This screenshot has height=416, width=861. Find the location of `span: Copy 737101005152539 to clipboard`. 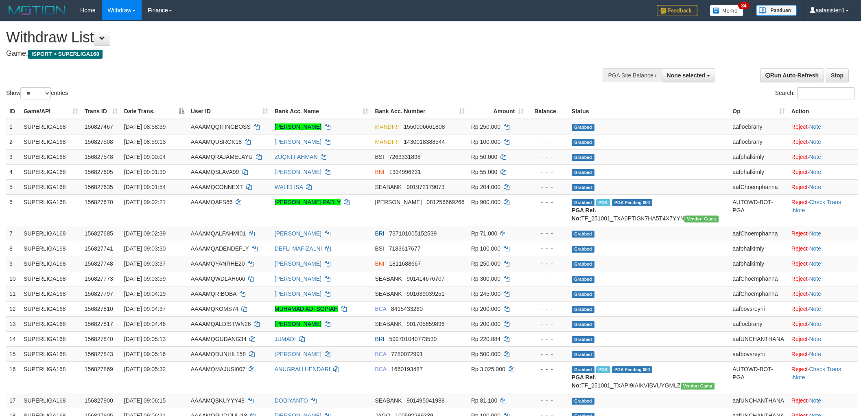

span: Copy 737101005152539 to clipboard is located at coordinates (413, 233).